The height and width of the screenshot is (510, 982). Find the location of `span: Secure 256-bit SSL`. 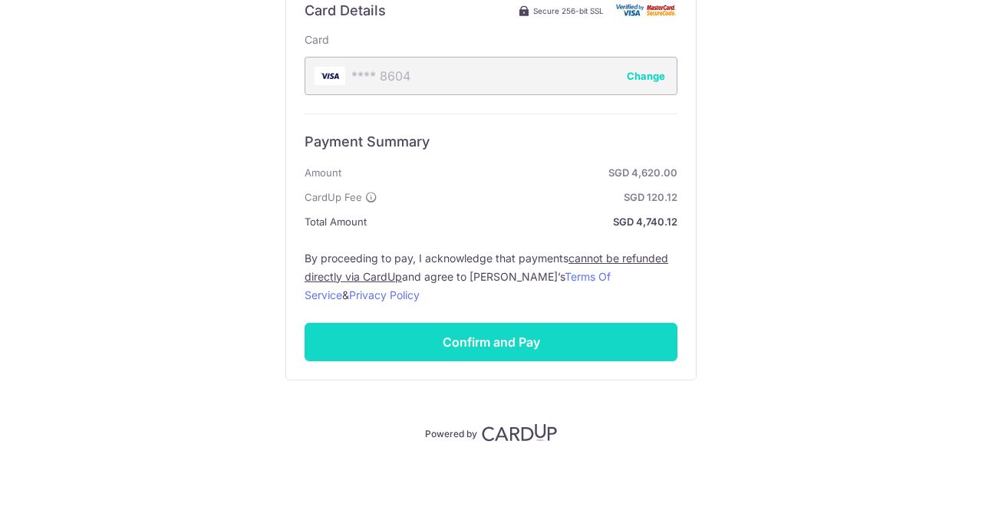

span: Secure 256-bit SSL is located at coordinates (569, 11).